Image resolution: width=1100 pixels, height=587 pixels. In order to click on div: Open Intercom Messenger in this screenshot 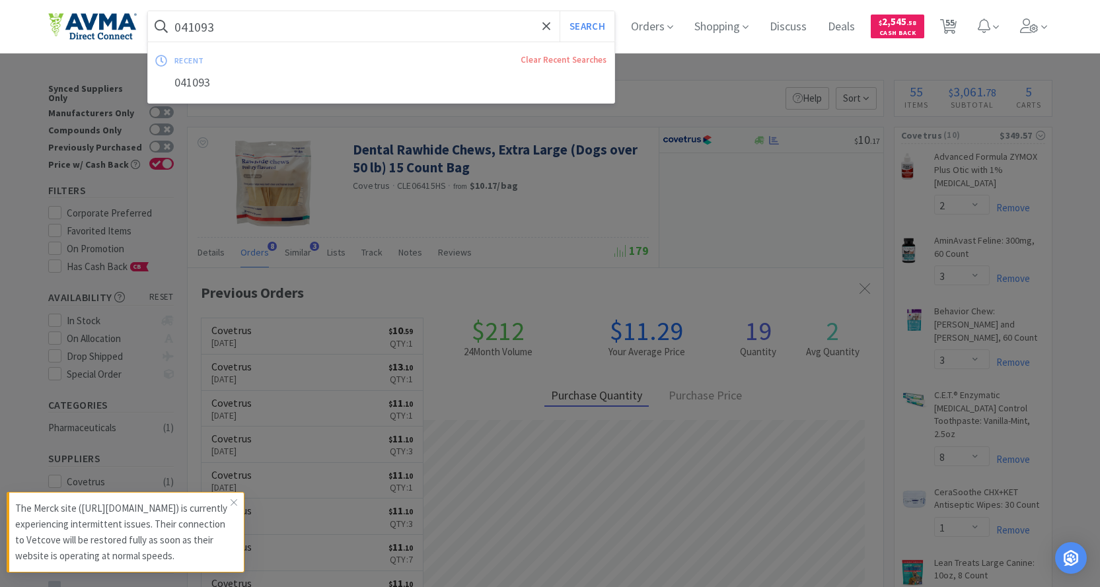, I will do `click(1071, 558)`.